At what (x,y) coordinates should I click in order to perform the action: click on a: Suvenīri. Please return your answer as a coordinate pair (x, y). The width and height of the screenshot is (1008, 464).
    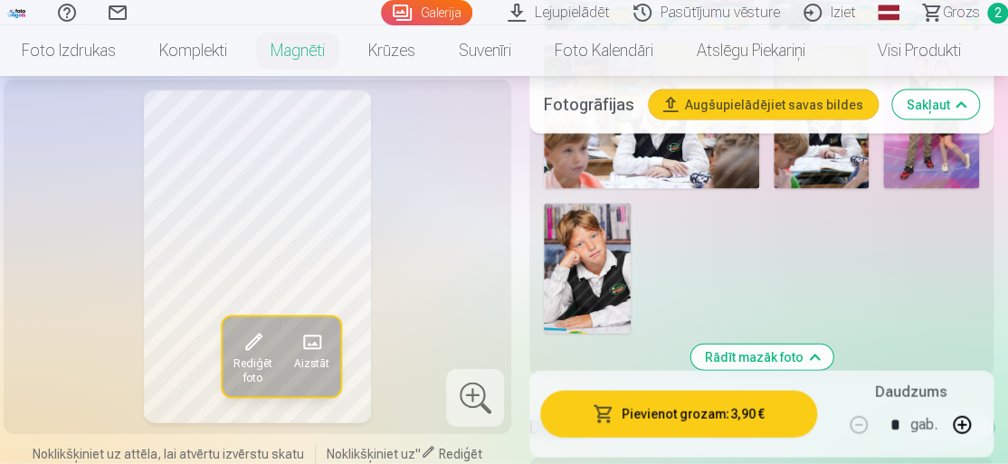
    Looking at the image, I should click on (485, 51).